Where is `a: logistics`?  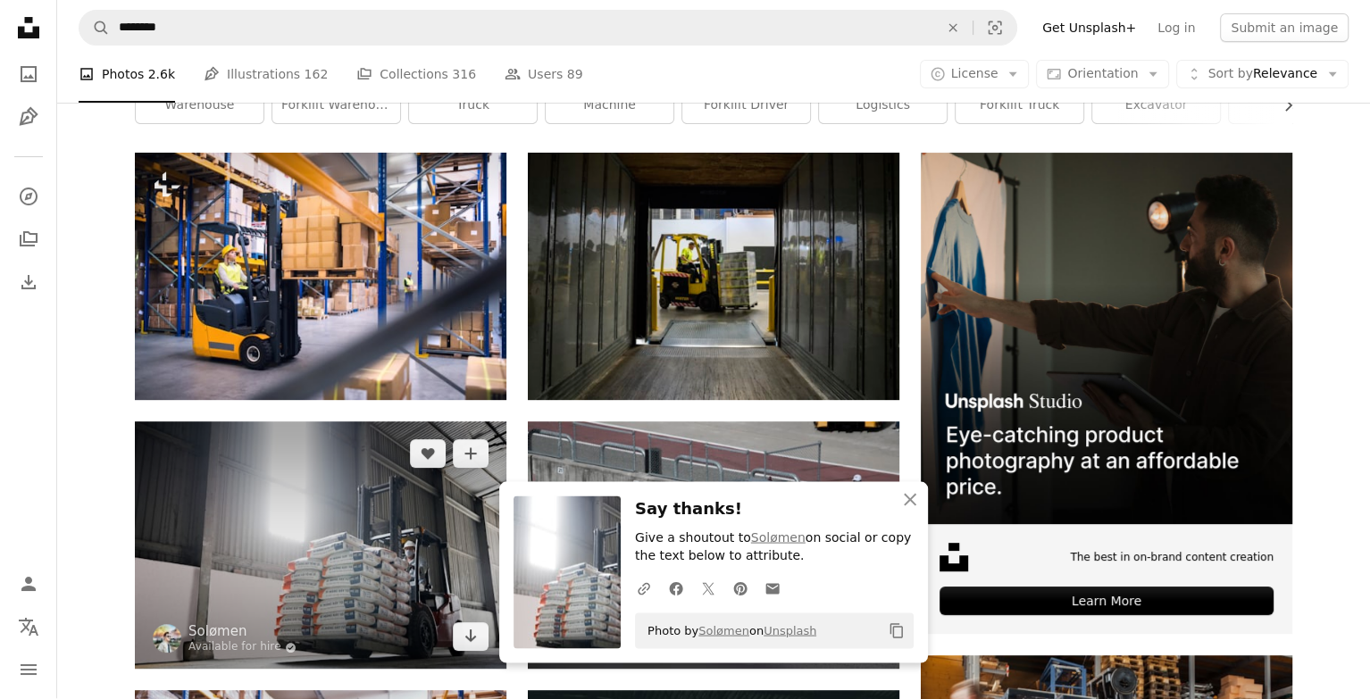 a: logistics is located at coordinates (882, 106).